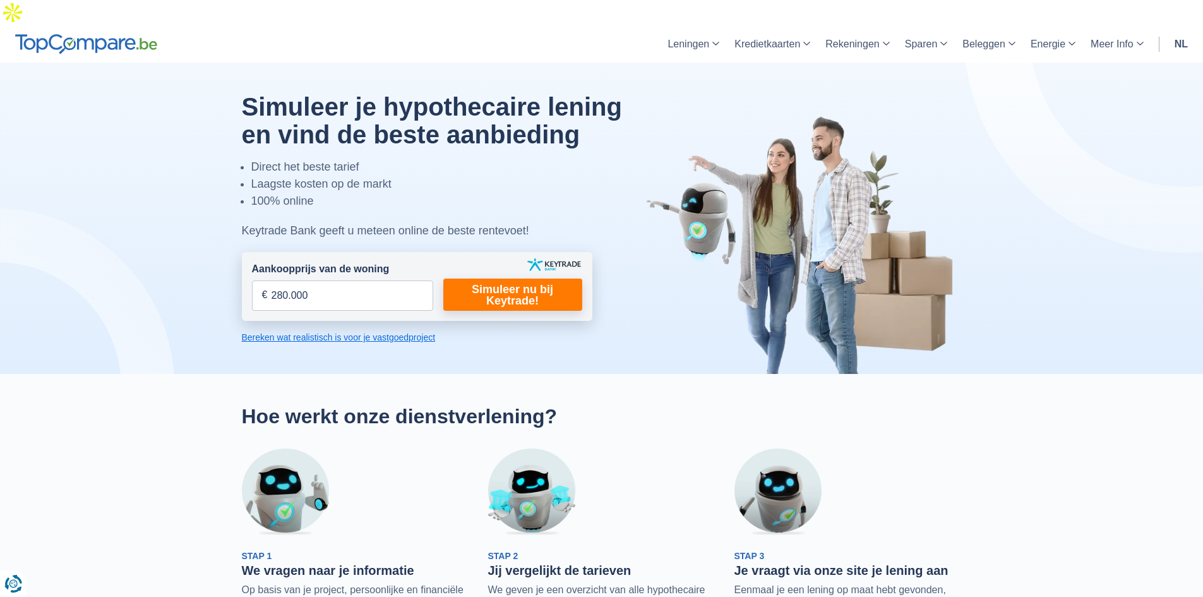 The height and width of the screenshot is (597, 1203). What do you see at coordinates (453, 167) in the screenshot?
I see `li: Direct het beste tarief` at bounding box center [453, 167].